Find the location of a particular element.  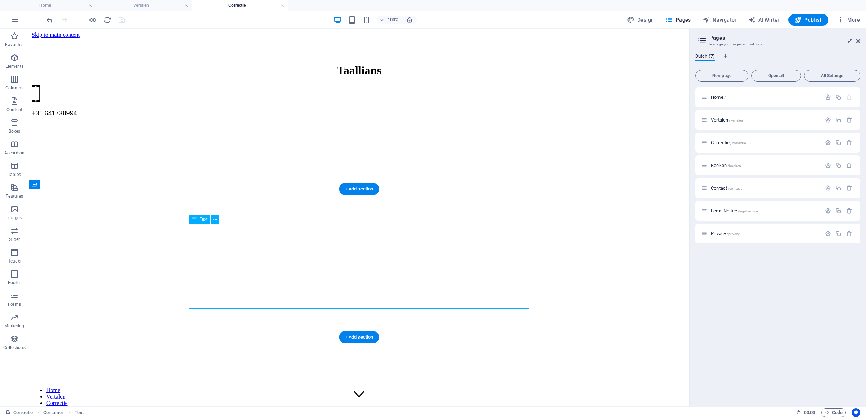

p: Features is located at coordinates (14, 196).